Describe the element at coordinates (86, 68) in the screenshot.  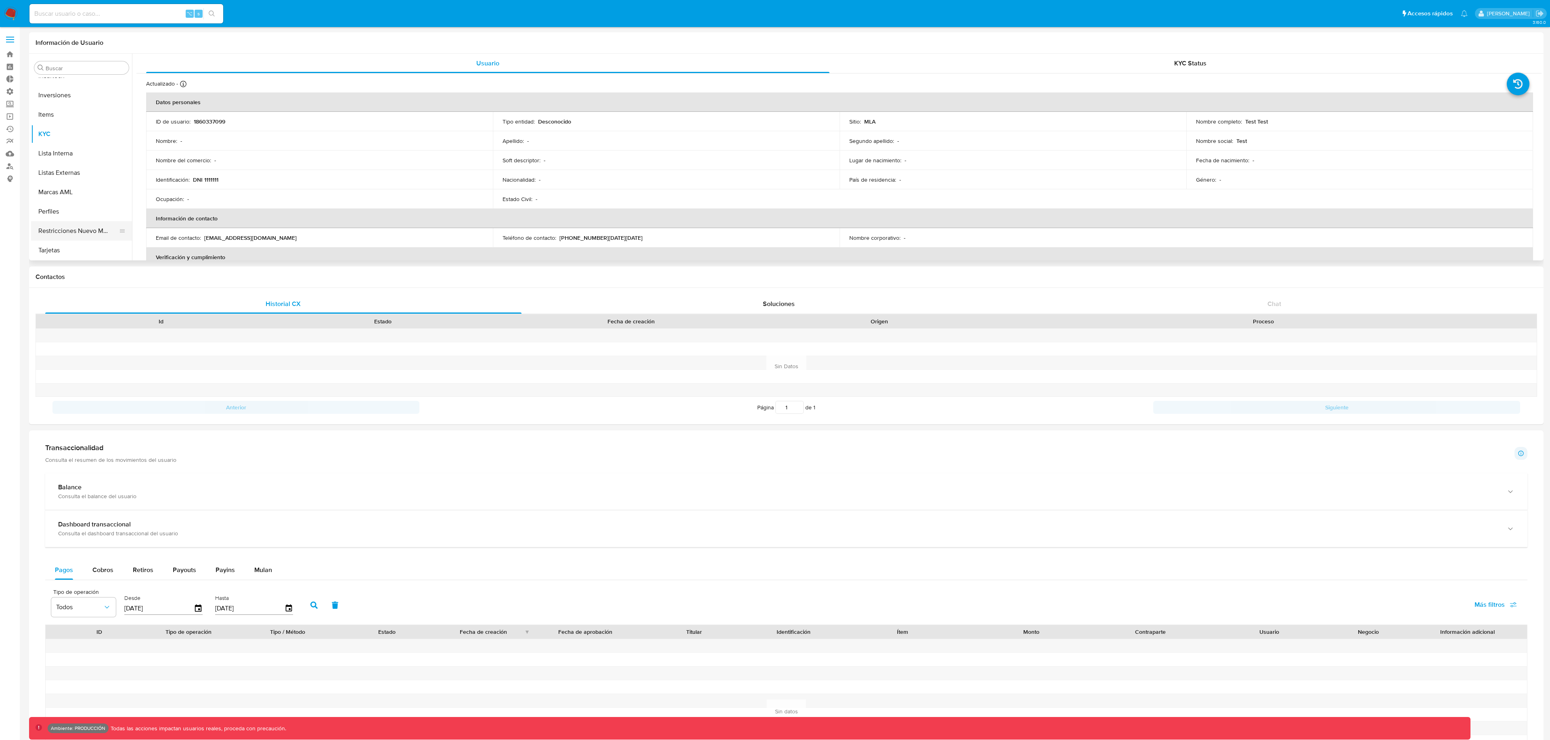
I see `input: Buscar` at that location.